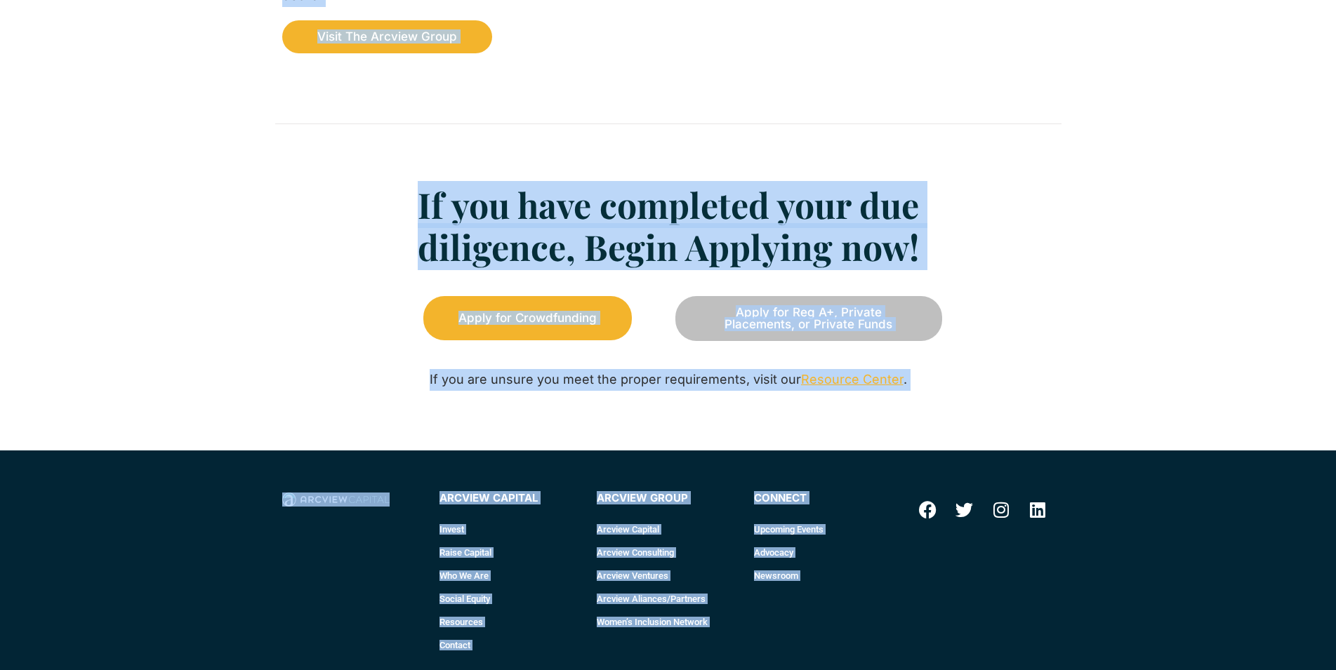 This screenshot has width=1336, height=670. I want to click on a: Resource Center, so click(852, 379).